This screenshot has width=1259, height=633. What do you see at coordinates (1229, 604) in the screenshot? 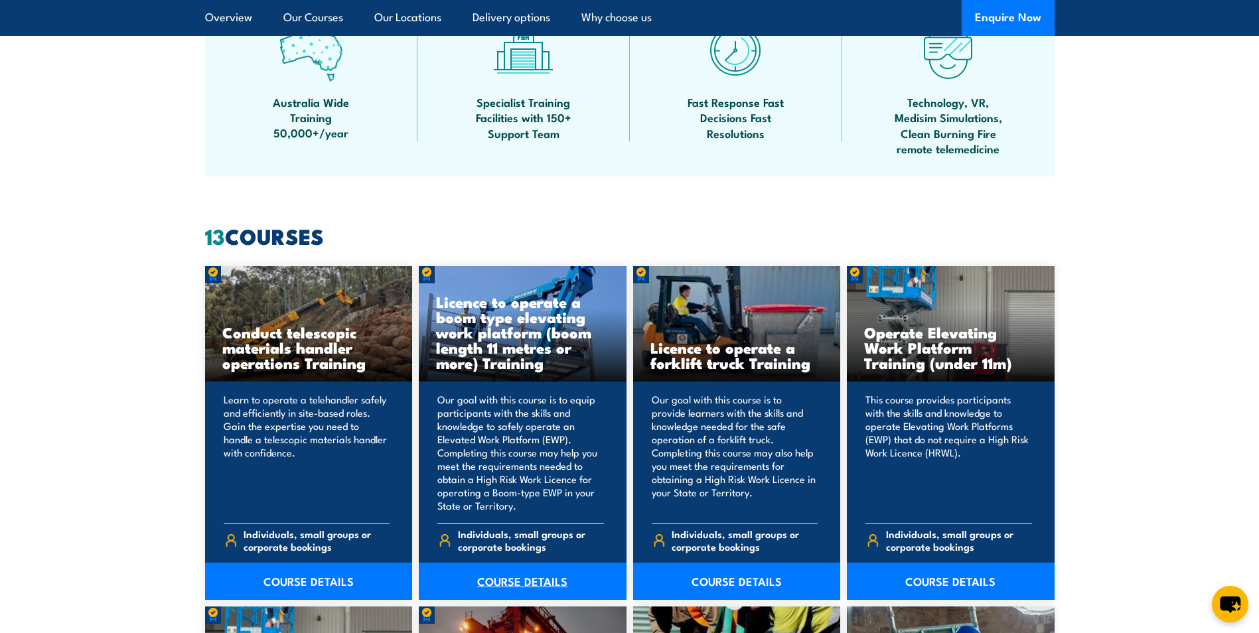
I see `button: chat-button` at bounding box center [1229, 604].